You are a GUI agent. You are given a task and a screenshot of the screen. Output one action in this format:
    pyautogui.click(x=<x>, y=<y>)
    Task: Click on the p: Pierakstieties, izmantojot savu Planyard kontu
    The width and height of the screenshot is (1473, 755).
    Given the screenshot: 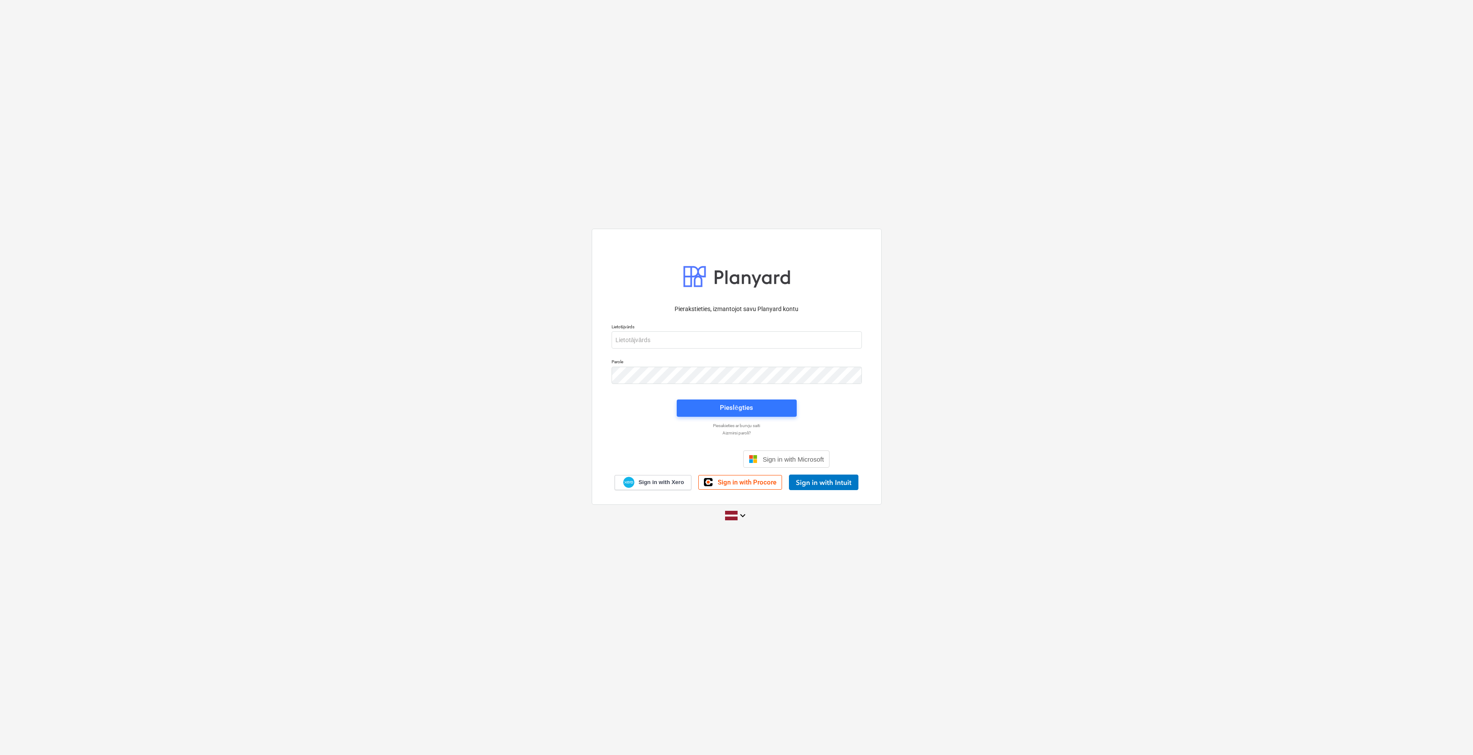 What is the action you would take?
    pyautogui.click(x=737, y=309)
    